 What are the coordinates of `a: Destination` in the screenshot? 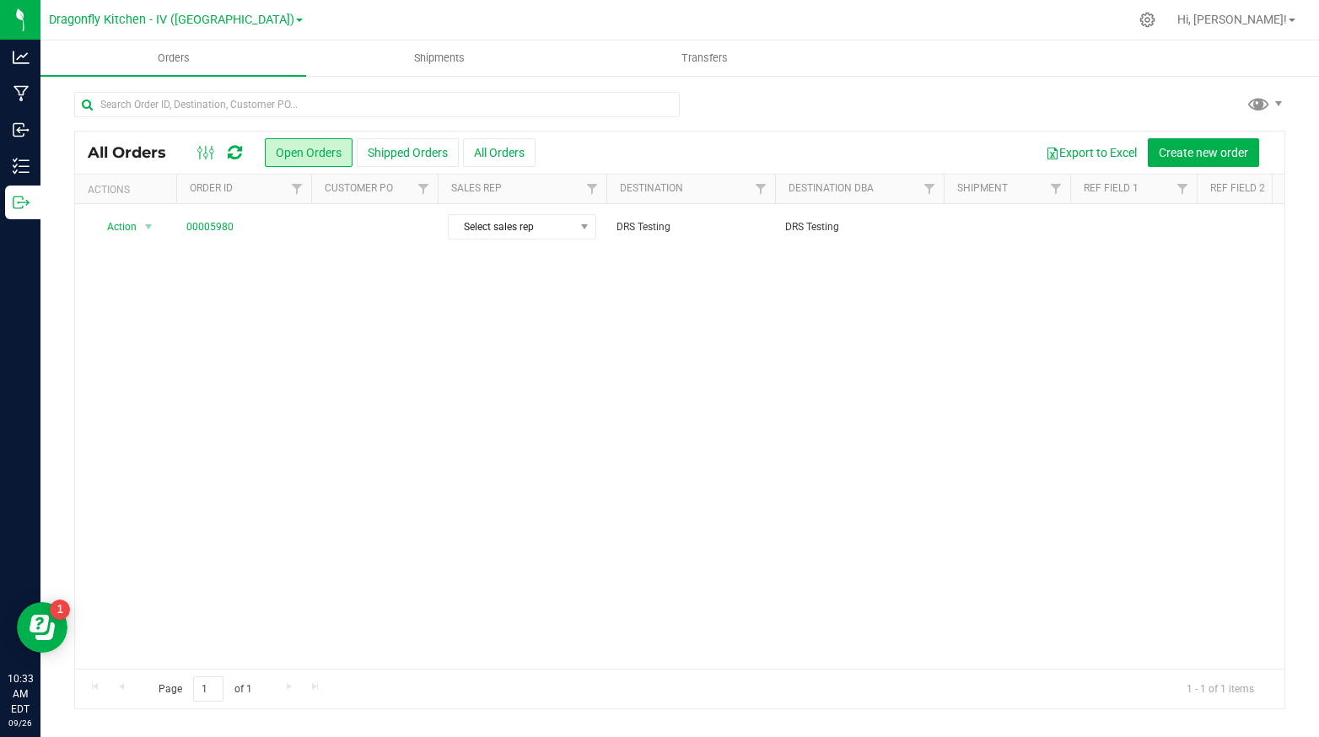 It's located at (651, 188).